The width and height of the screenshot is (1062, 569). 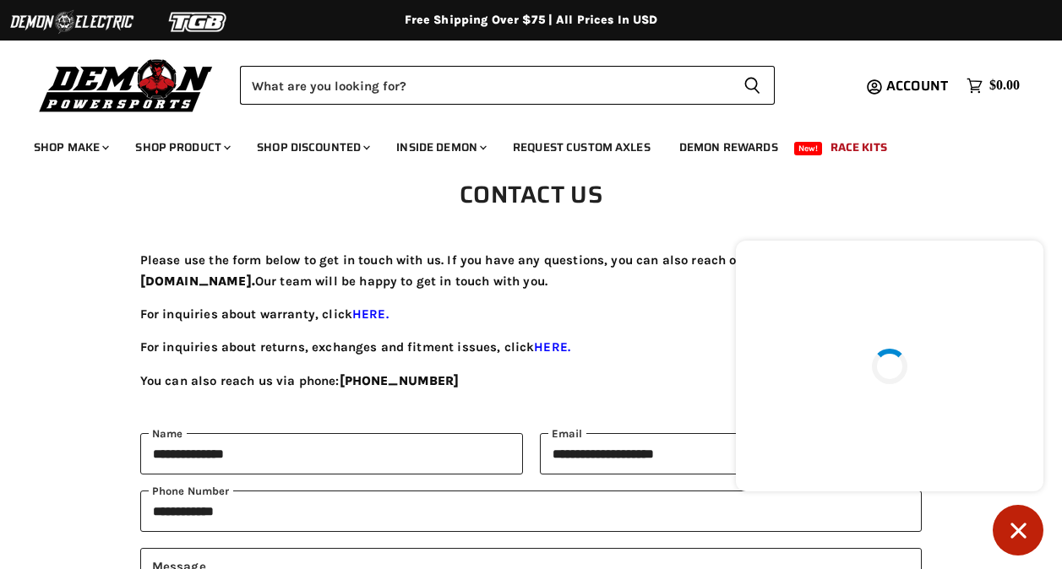 What do you see at coordinates (890, 398) in the screenshot?
I see `inbox-online-store-chat: Shopify online store chat` at bounding box center [890, 398].